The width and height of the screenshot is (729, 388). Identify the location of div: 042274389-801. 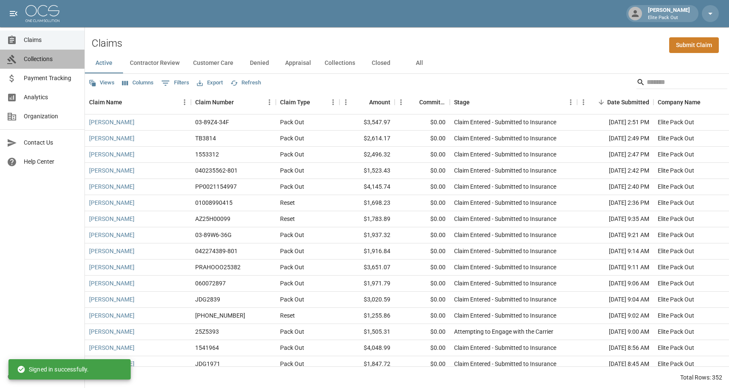
(216, 251).